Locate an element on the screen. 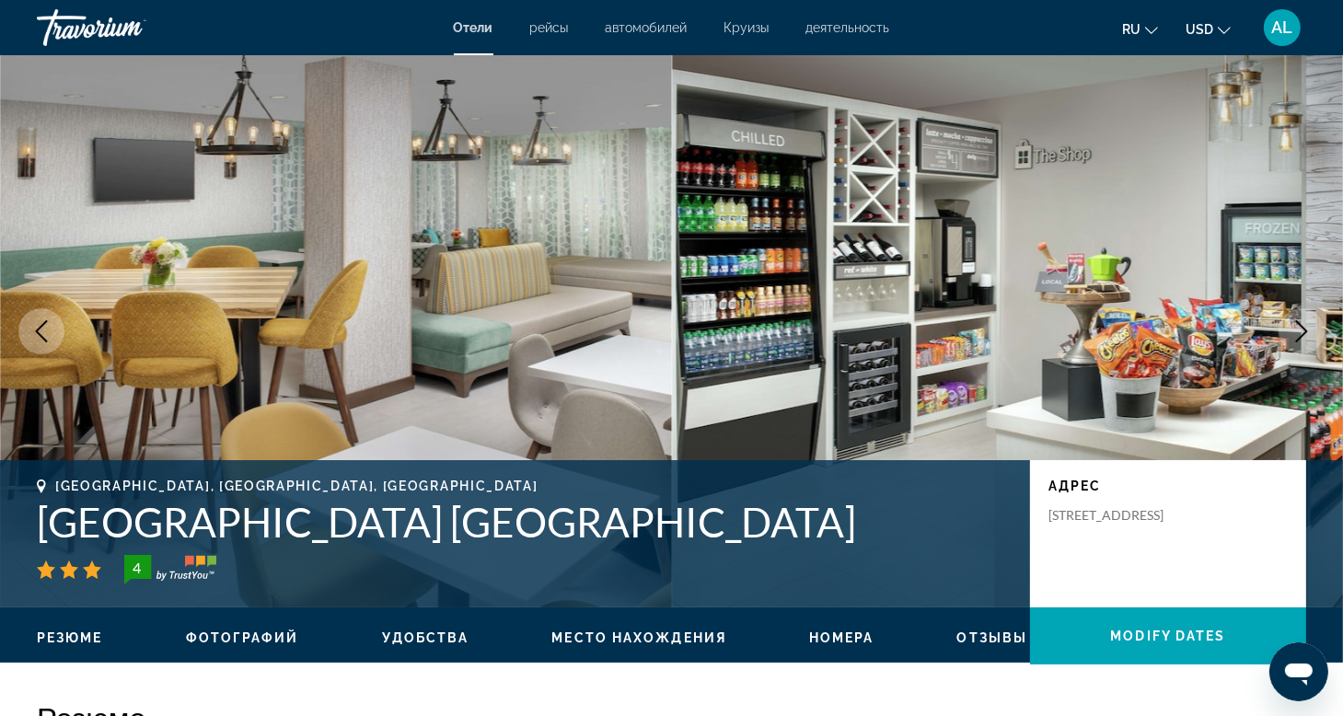 This screenshot has width=1343, height=716. span: AL is located at coordinates (1282, 28).